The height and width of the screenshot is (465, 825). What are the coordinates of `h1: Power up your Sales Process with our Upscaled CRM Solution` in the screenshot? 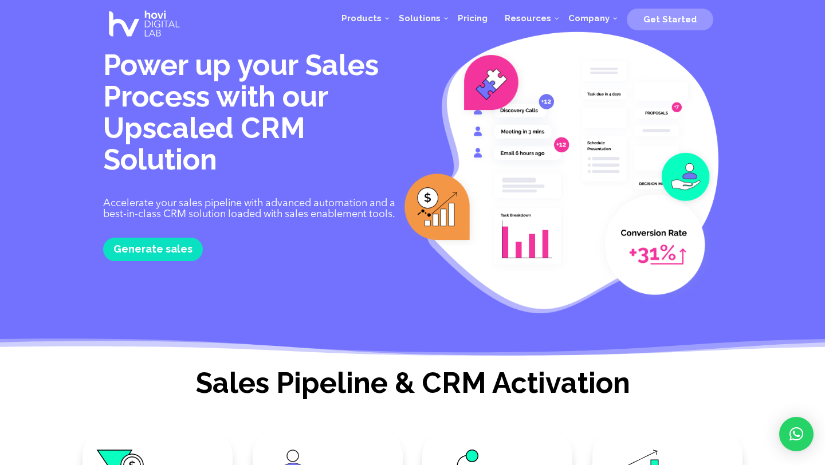 It's located at (249, 115).